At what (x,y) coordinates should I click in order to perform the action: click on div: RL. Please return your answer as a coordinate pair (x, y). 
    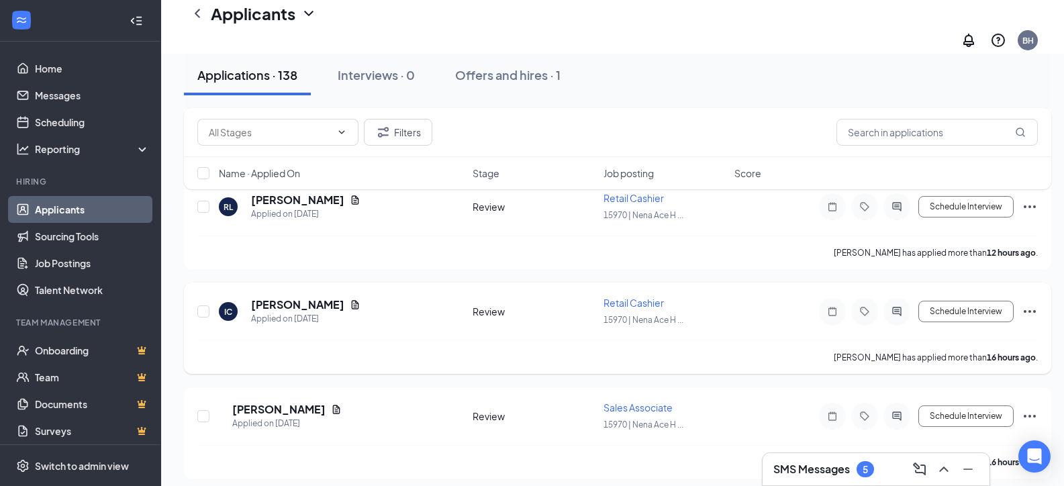
    Looking at the image, I should click on (228, 207).